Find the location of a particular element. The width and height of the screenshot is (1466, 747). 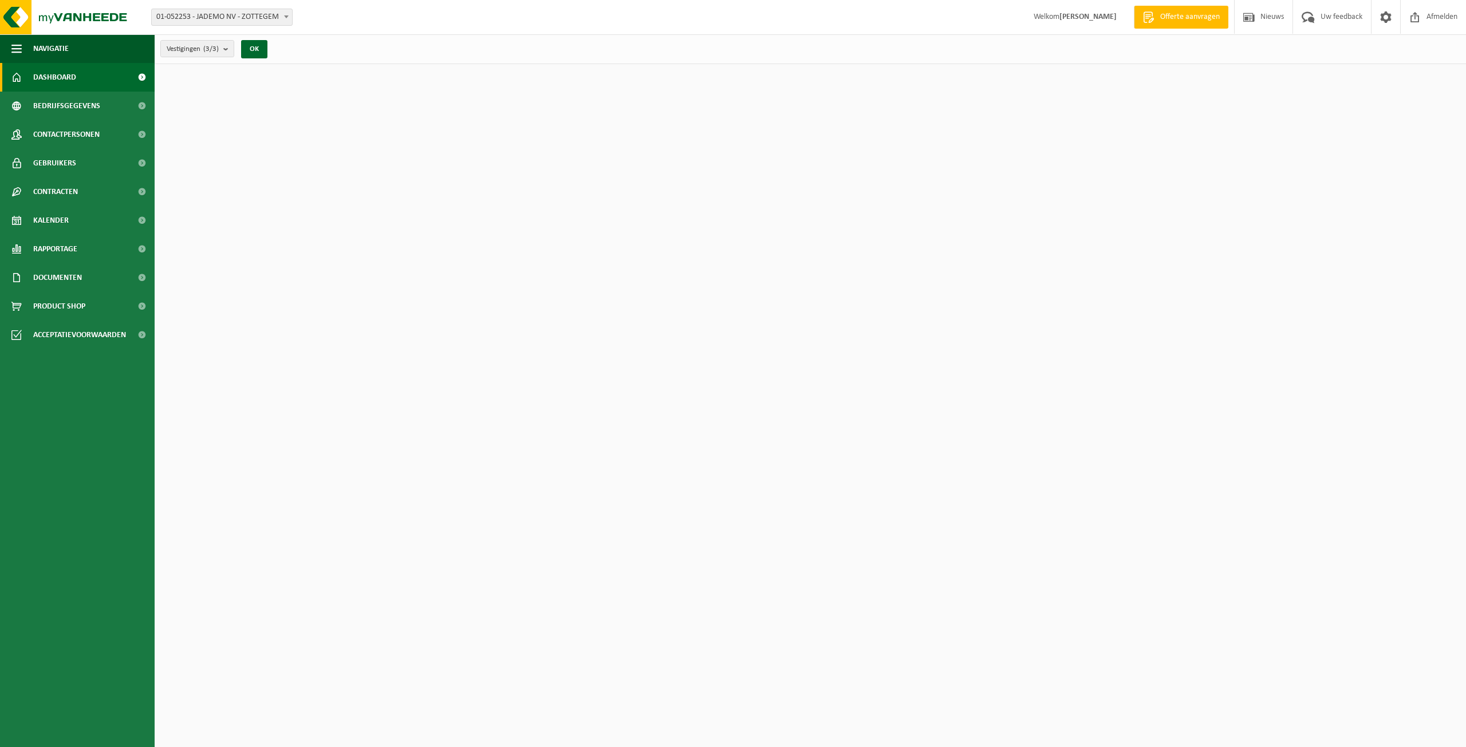

span: Offerte aanvragen is located at coordinates (1190, 17).